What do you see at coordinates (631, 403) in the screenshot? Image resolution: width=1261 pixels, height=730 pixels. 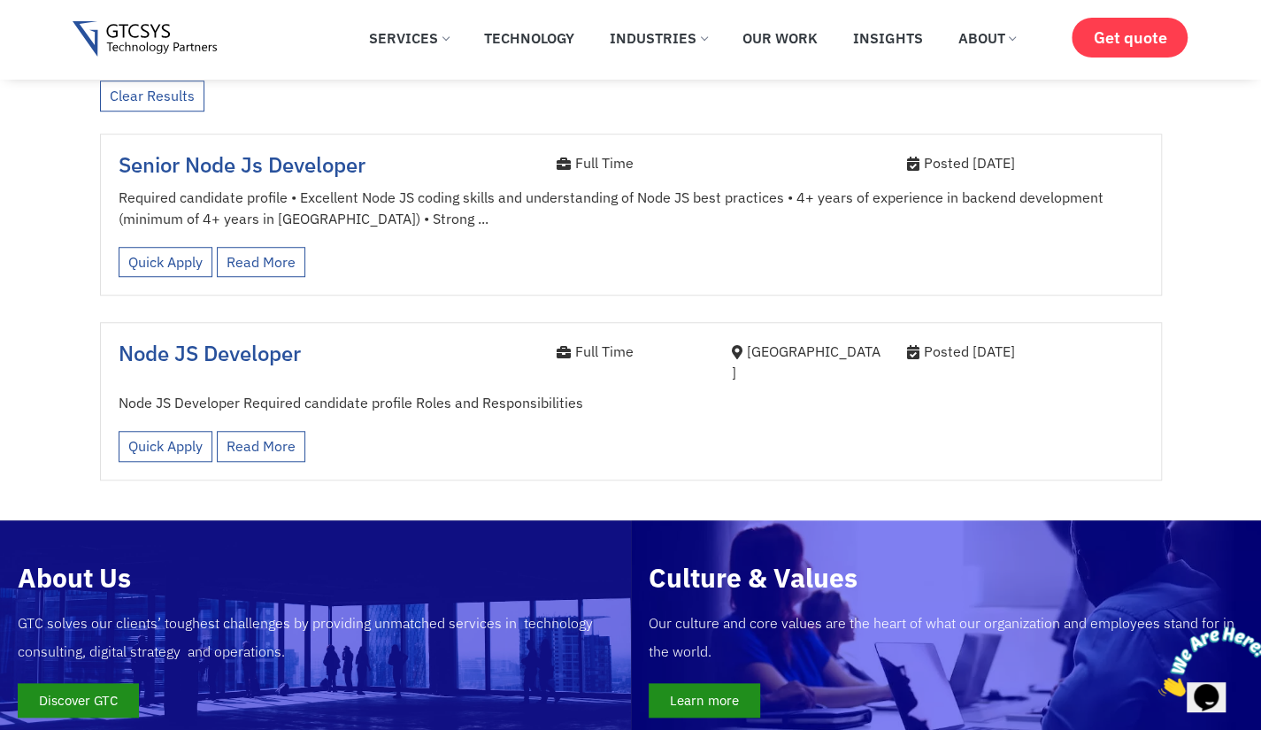 I see `p: Node JS Developer Required candidate profile Roles and Responsibilities` at bounding box center [631, 403].